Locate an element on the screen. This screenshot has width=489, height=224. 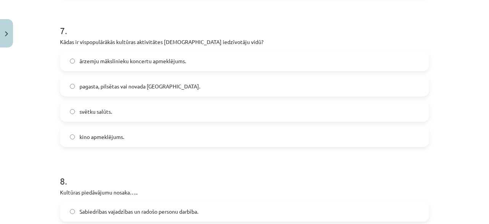
img: icon-close-lesson-0947bae3869378f0d4975bcd49f059093ad1ed9edebbc8119c70593378902aed.svg is located at coordinates (7, 34).